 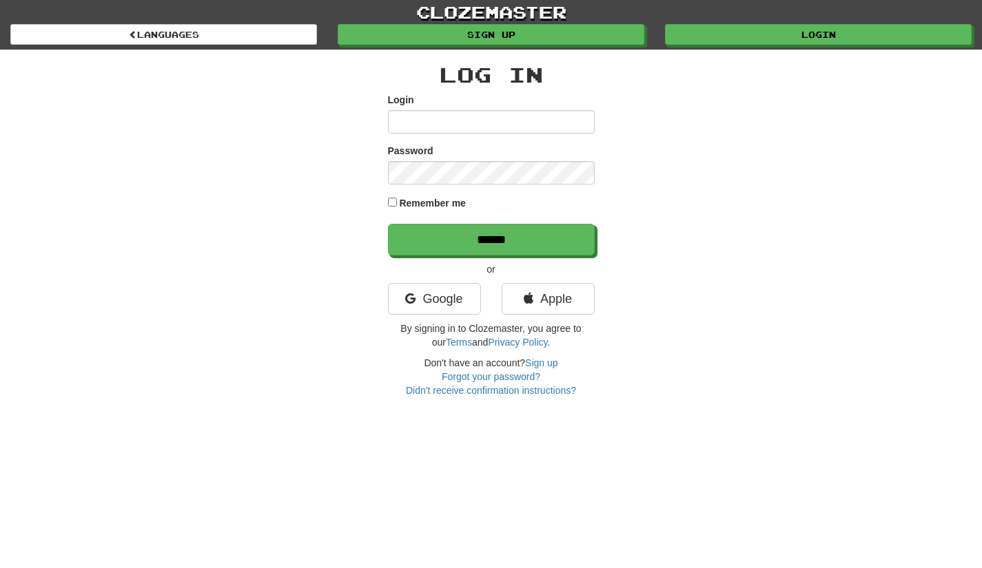 What do you see at coordinates (459, 342) in the screenshot?
I see `a: Terms` at bounding box center [459, 342].